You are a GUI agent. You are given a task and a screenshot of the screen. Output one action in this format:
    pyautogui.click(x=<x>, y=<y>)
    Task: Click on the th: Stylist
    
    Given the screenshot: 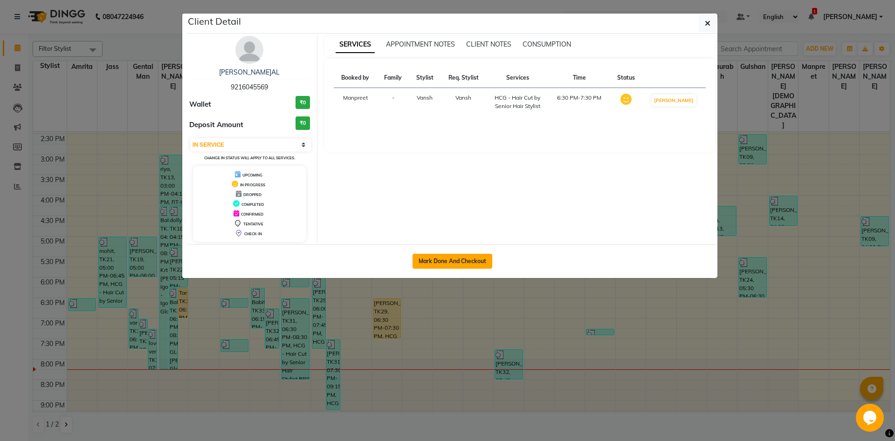 What is the action you would take?
    pyautogui.click(x=424, y=78)
    